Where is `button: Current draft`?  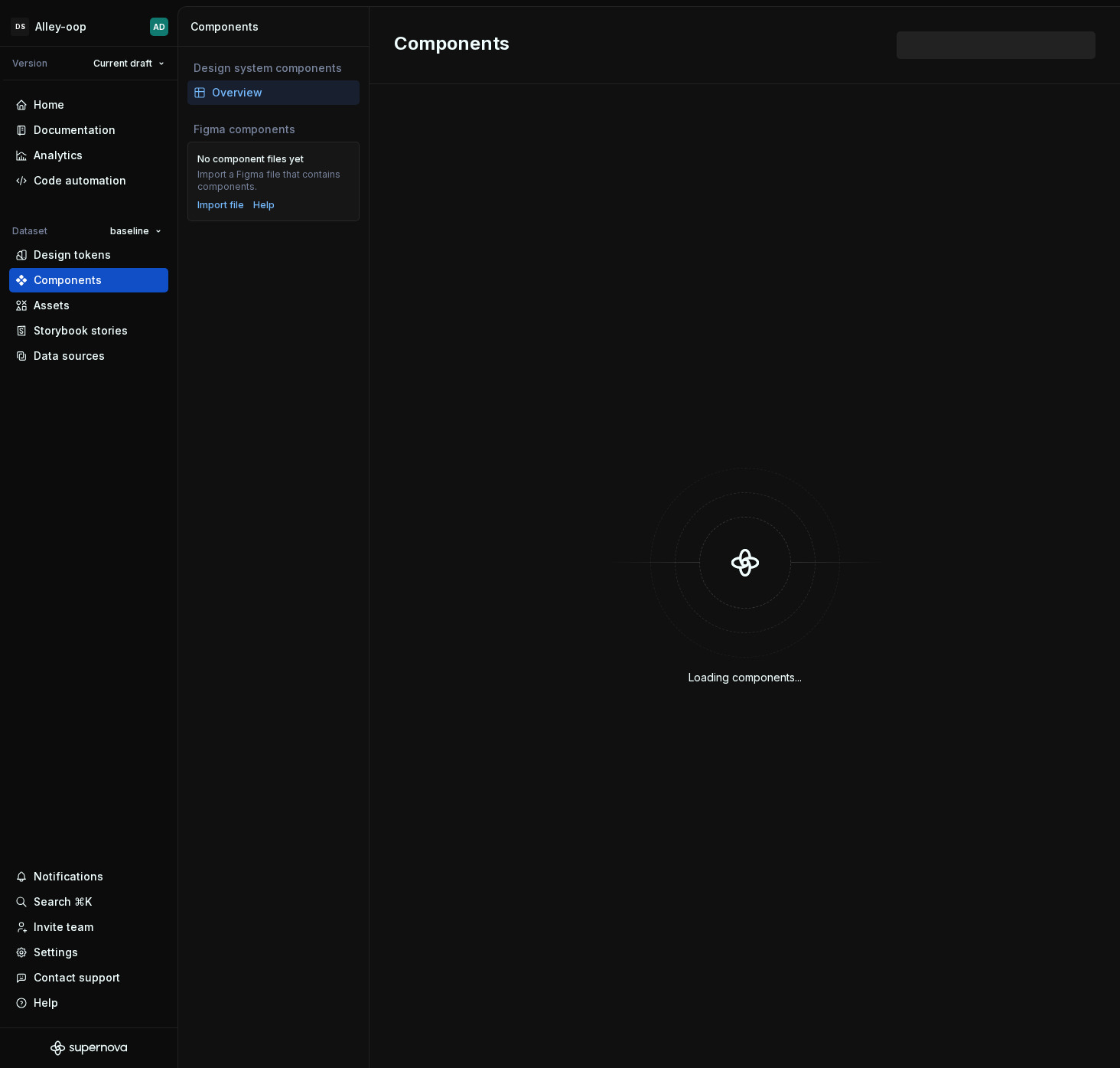
button: Current draft is located at coordinates (128, 63).